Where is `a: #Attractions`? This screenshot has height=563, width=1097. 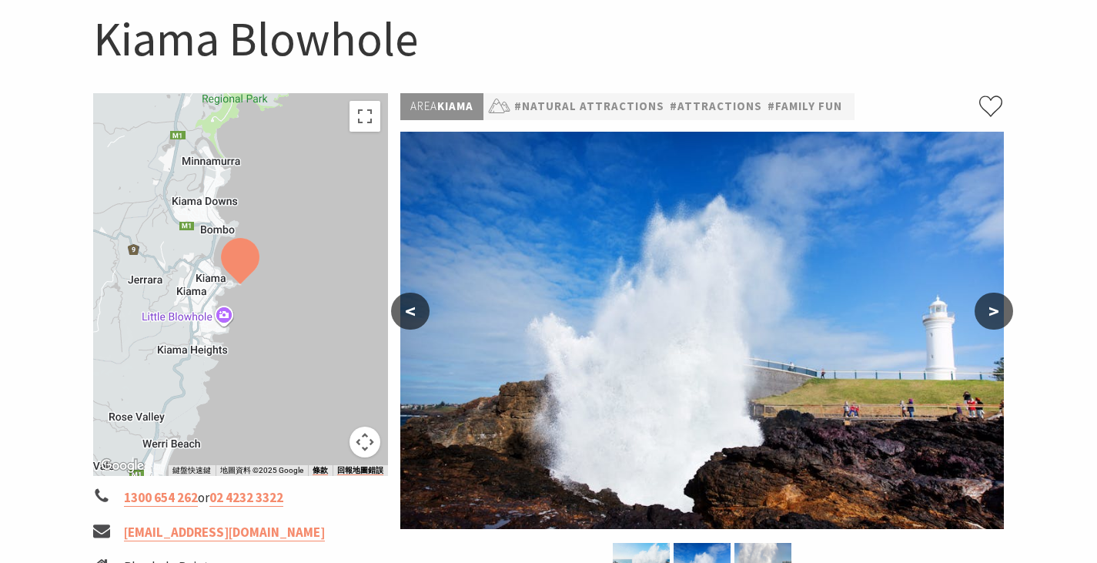
a: #Attractions is located at coordinates (716, 106).